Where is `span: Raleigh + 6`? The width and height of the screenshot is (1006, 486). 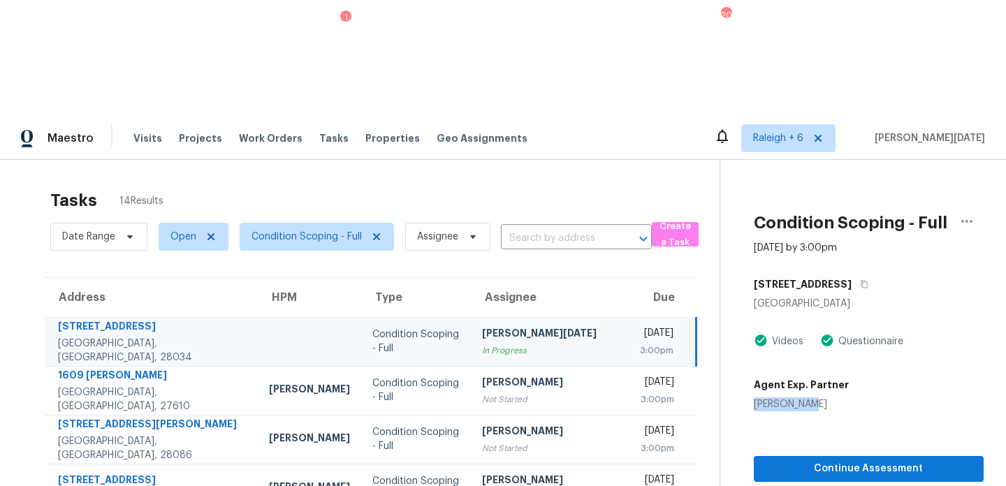 span: Raleigh + 6 is located at coordinates (778, 138).